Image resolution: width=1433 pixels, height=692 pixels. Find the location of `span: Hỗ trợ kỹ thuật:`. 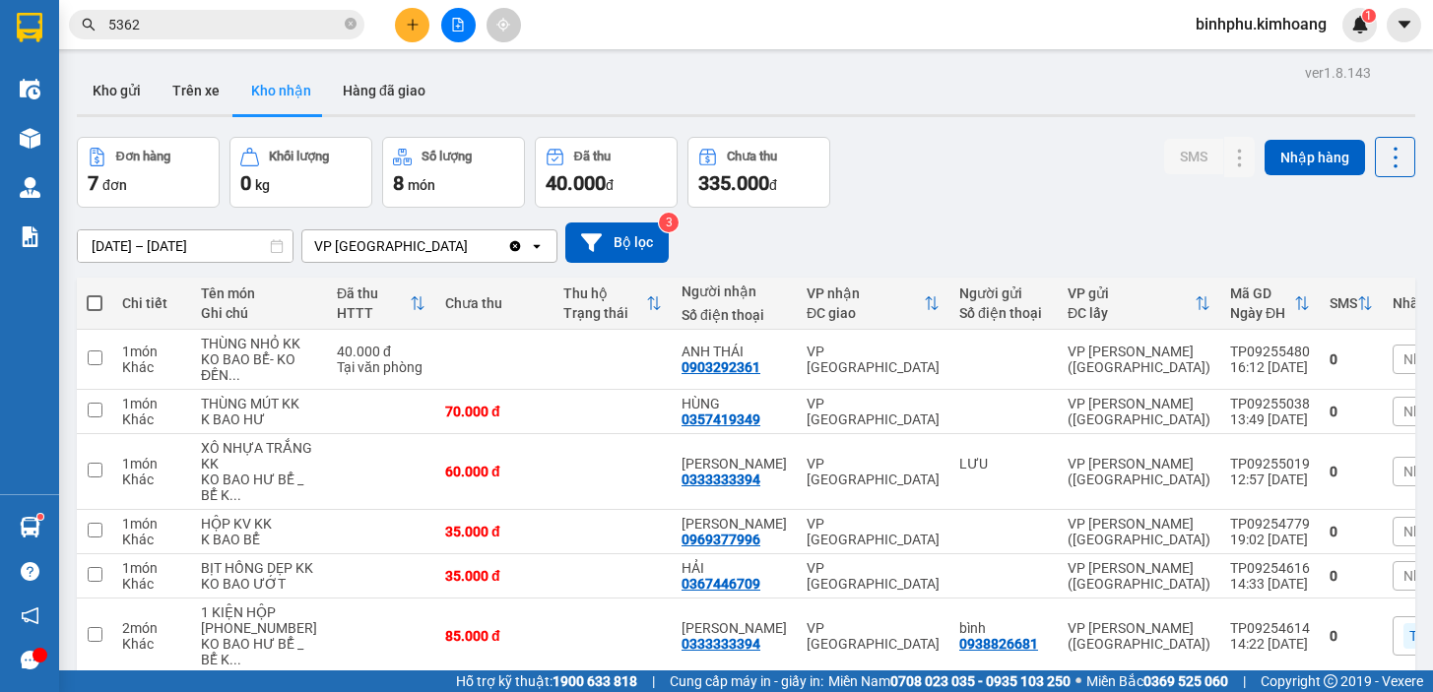

span: Hỗ trợ kỹ thuật: is located at coordinates (547, 681).